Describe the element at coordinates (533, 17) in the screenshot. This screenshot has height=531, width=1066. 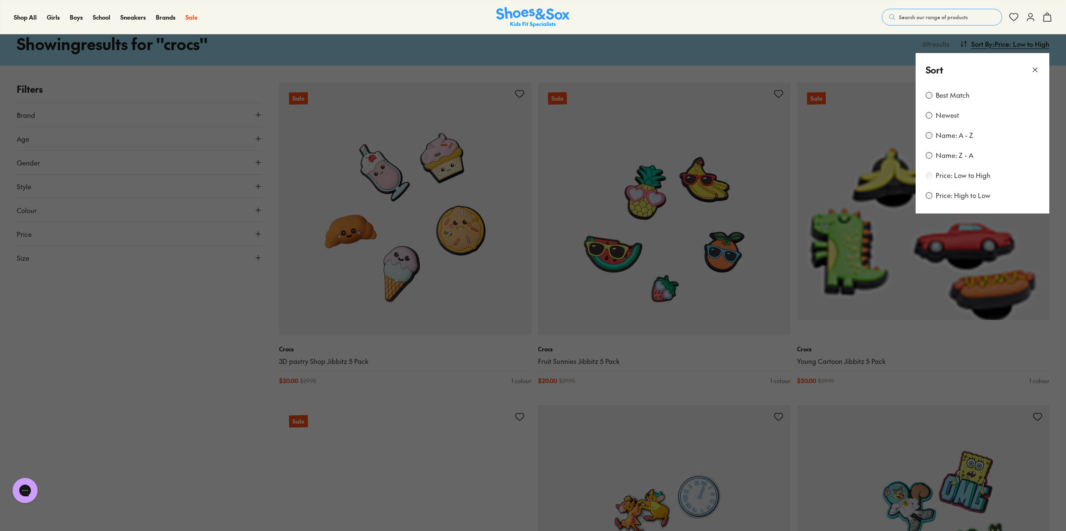
I see `a: Shoes & Sox` at that location.